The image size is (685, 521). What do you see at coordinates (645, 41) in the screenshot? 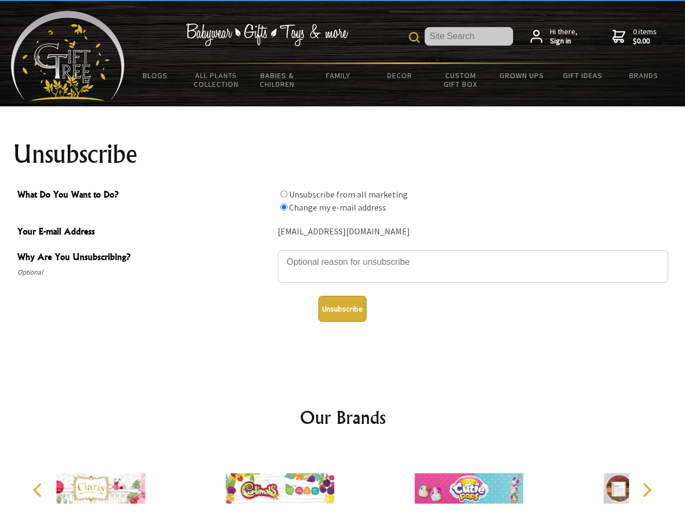
I see `strong: $0.00` at bounding box center [645, 41].